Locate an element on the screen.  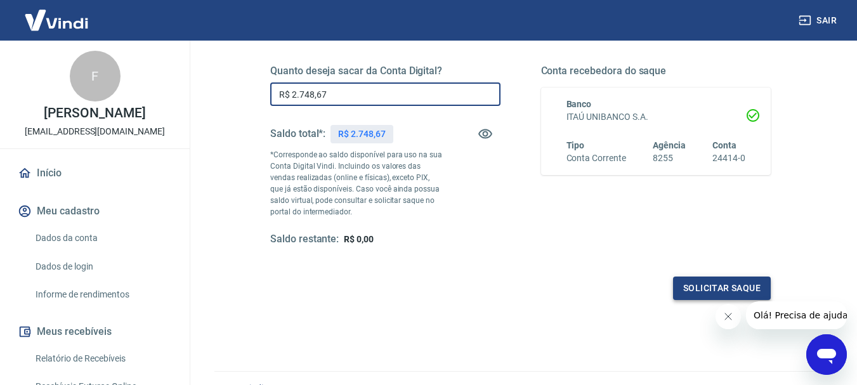
span: Banco is located at coordinates (579, 104).